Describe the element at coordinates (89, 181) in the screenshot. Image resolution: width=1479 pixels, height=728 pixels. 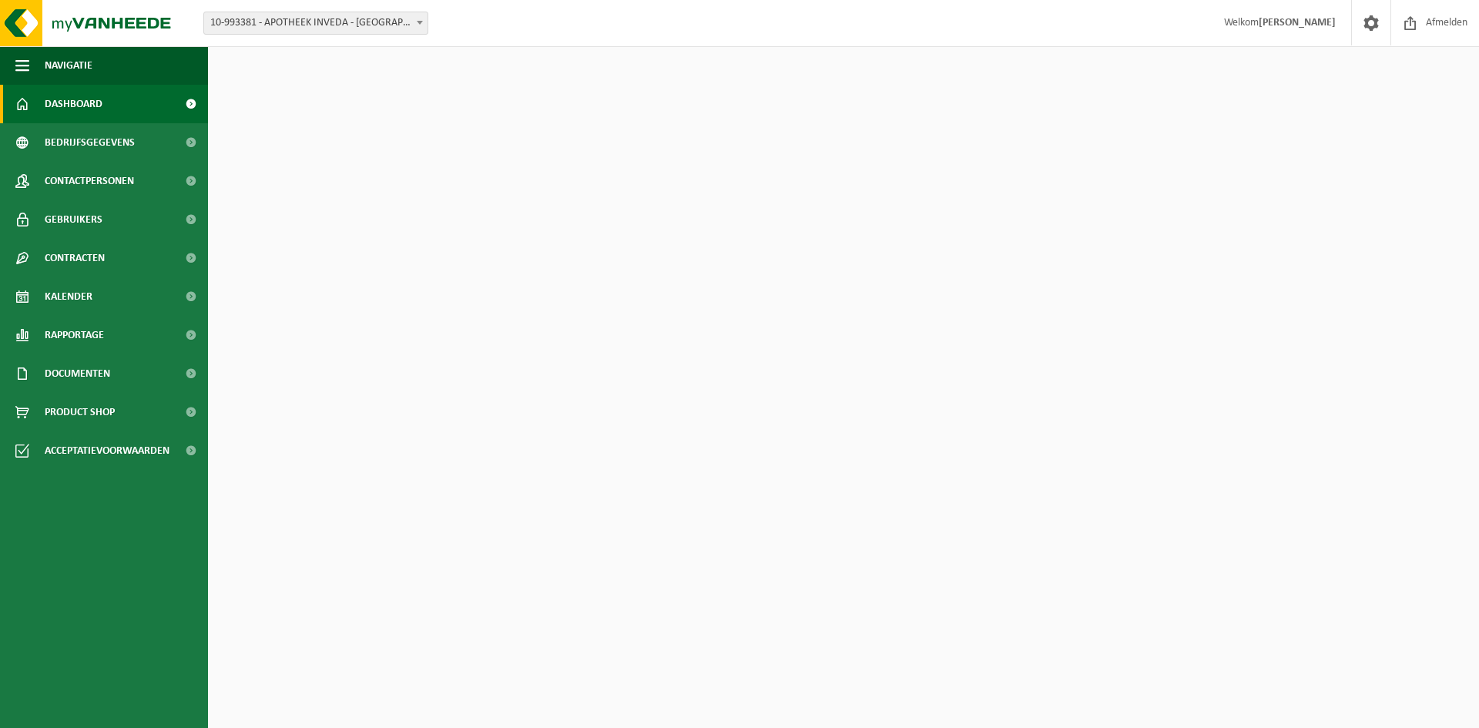
I see `span: Contactpersonen` at that location.